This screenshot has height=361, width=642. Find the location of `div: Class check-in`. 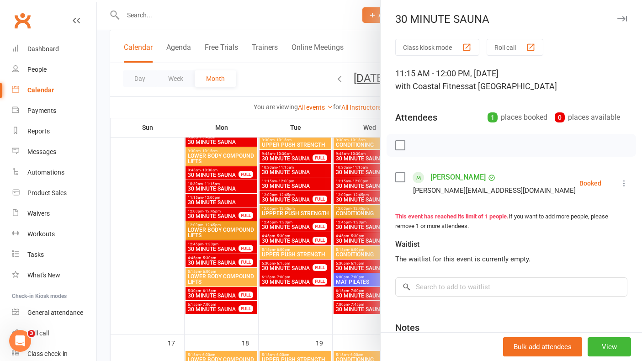

div: Class check-in is located at coordinates (48, 354).